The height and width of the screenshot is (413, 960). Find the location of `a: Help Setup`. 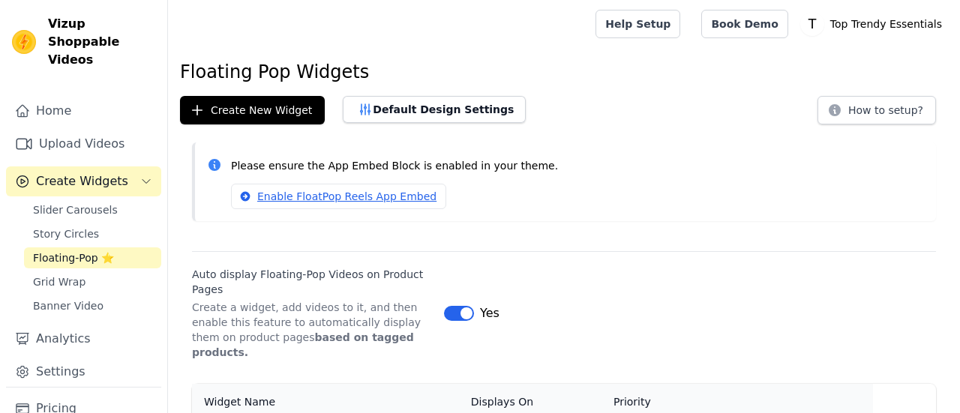

a: Help Setup is located at coordinates (637, 24).